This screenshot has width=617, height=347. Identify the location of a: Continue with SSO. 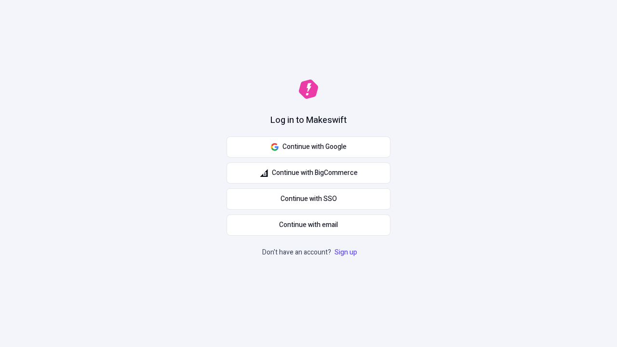
(308, 199).